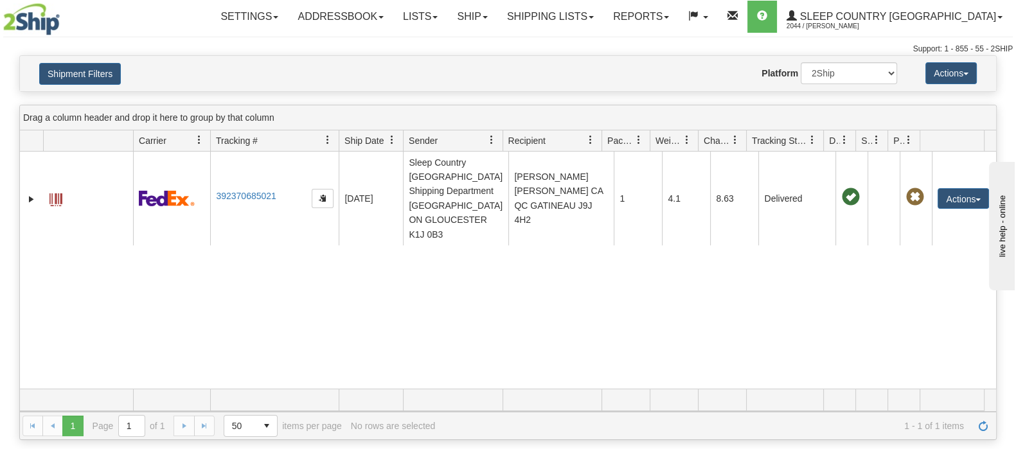 The width and height of the screenshot is (1016, 449). I want to click on span: Shipment Issues, so click(867, 141).